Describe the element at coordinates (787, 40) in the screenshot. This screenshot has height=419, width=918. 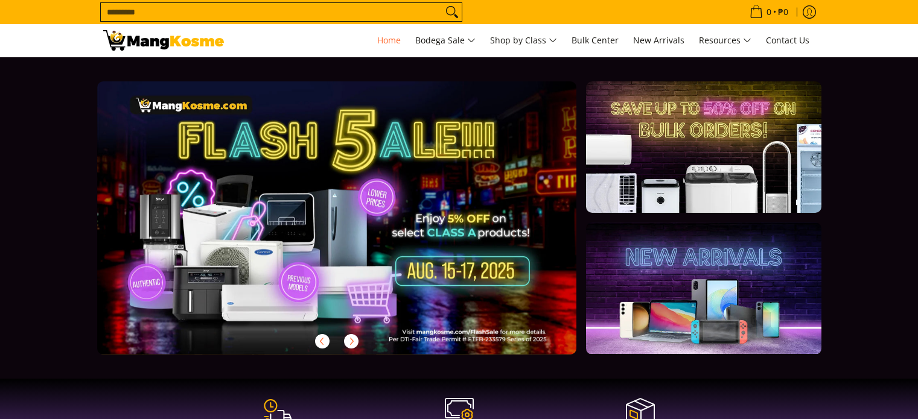
I see `span: Contact Us` at that location.